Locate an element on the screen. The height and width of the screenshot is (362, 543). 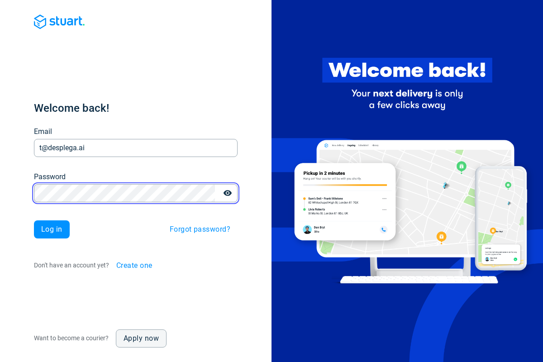
label: Email is located at coordinates (43, 132).